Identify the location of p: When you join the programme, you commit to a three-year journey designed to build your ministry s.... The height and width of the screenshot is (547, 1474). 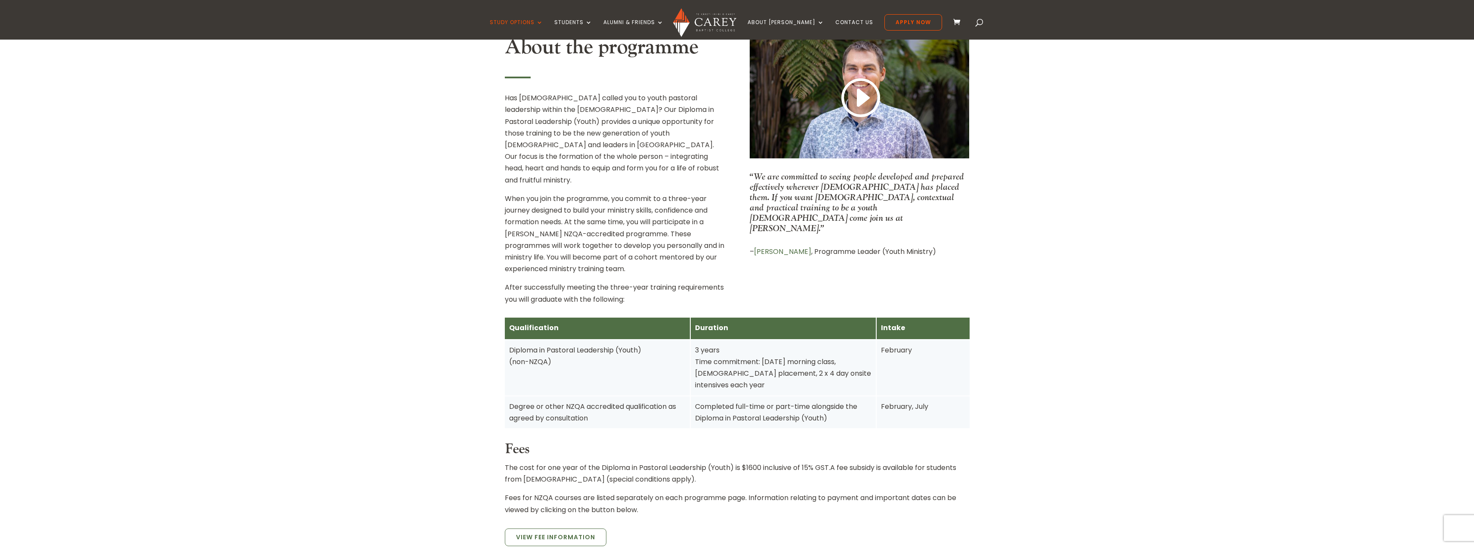
(615, 237).